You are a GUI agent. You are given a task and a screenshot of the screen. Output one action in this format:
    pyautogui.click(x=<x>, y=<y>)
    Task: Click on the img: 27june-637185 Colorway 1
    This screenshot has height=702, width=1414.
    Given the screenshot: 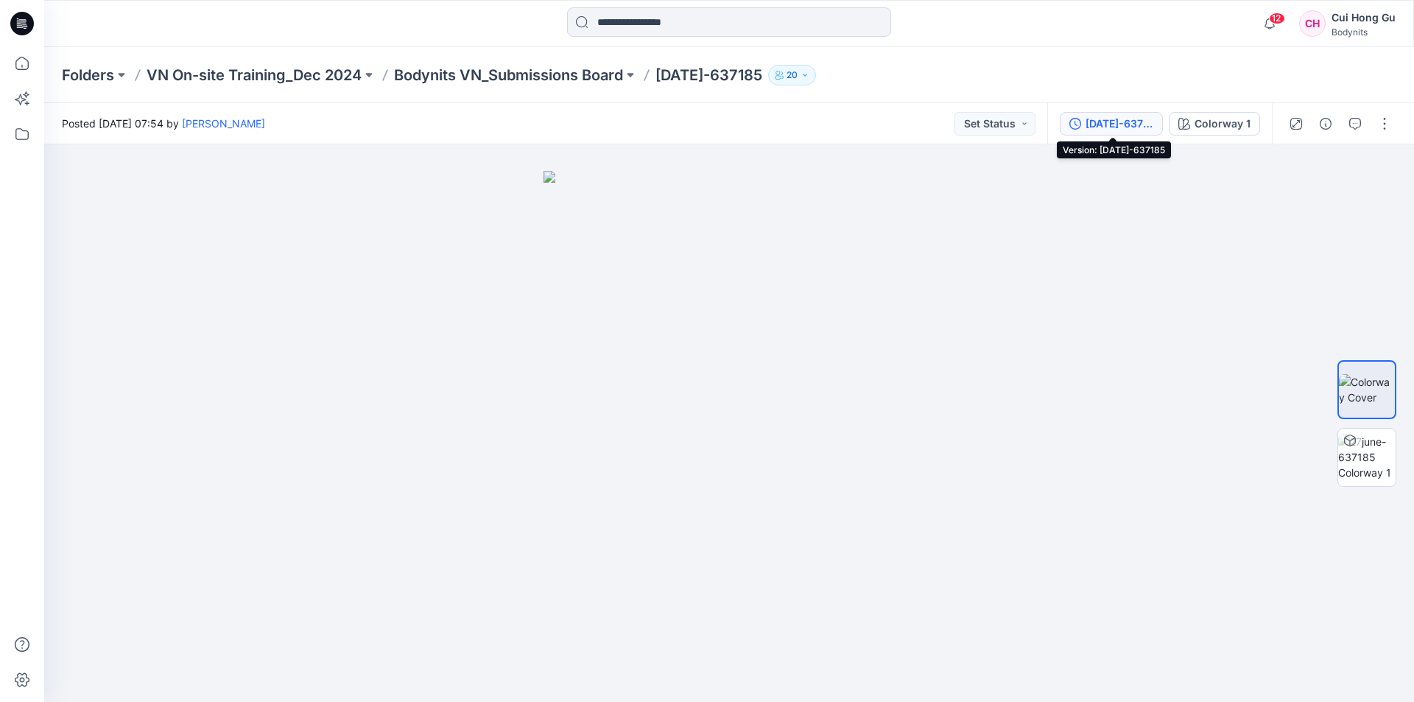 What is the action you would take?
    pyautogui.click(x=1367, y=457)
    